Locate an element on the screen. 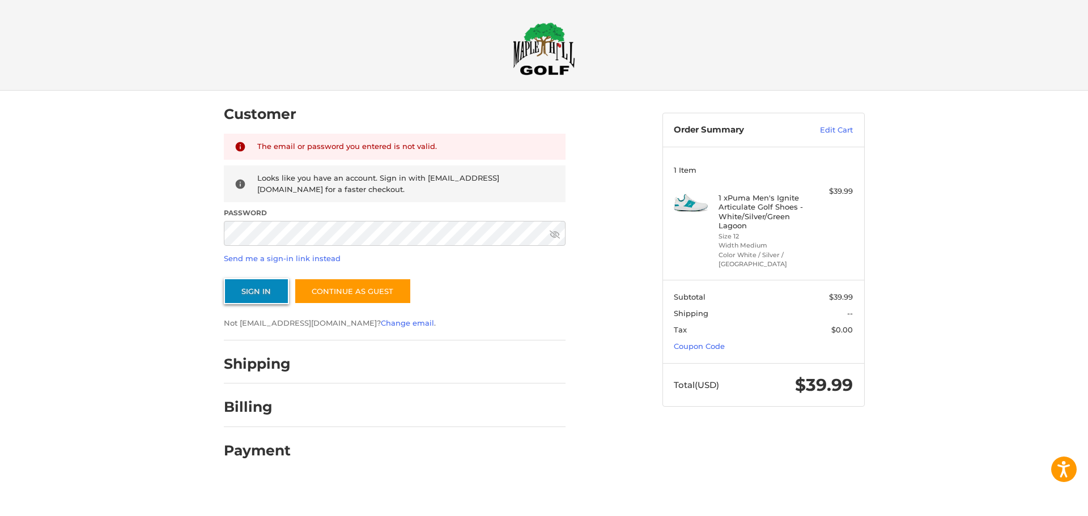 Image resolution: width=1088 pixels, height=516 pixels. h2: Billing is located at coordinates (257, 407).